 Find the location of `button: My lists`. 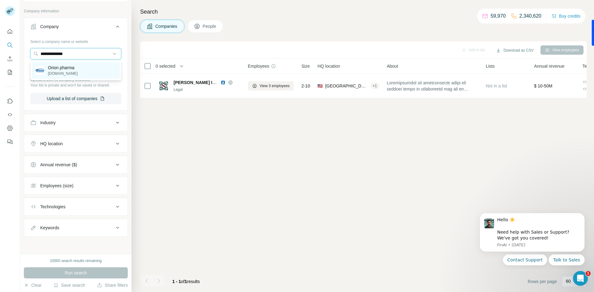

button: My lists is located at coordinates (10, 72).